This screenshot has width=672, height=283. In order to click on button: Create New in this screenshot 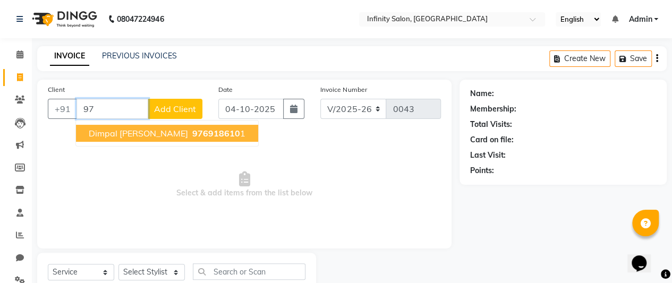, I will do `click(579, 58)`.